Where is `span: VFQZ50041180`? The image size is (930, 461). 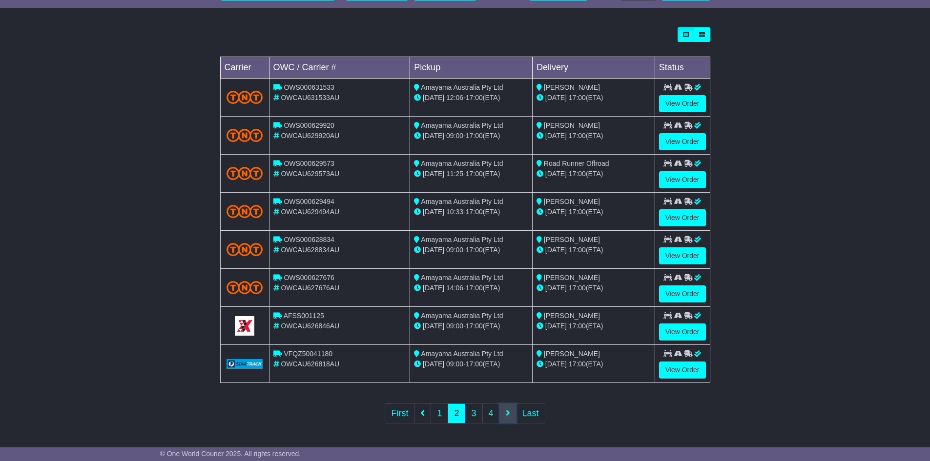 span: VFQZ50041180 is located at coordinates (308, 354).